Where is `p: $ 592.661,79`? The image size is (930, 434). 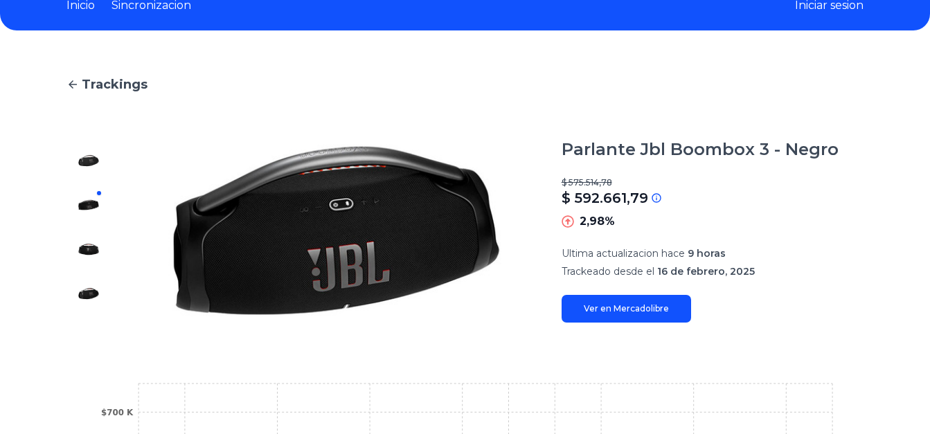 p: $ 592.661,79 is located at coordinates (604, 198).